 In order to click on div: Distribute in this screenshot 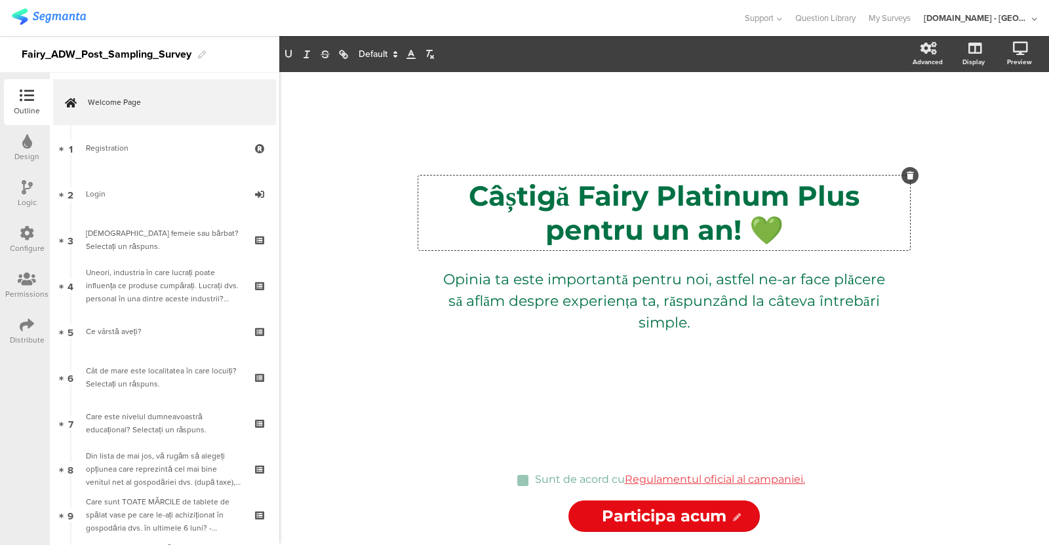, I will do `click(27, 340)`.